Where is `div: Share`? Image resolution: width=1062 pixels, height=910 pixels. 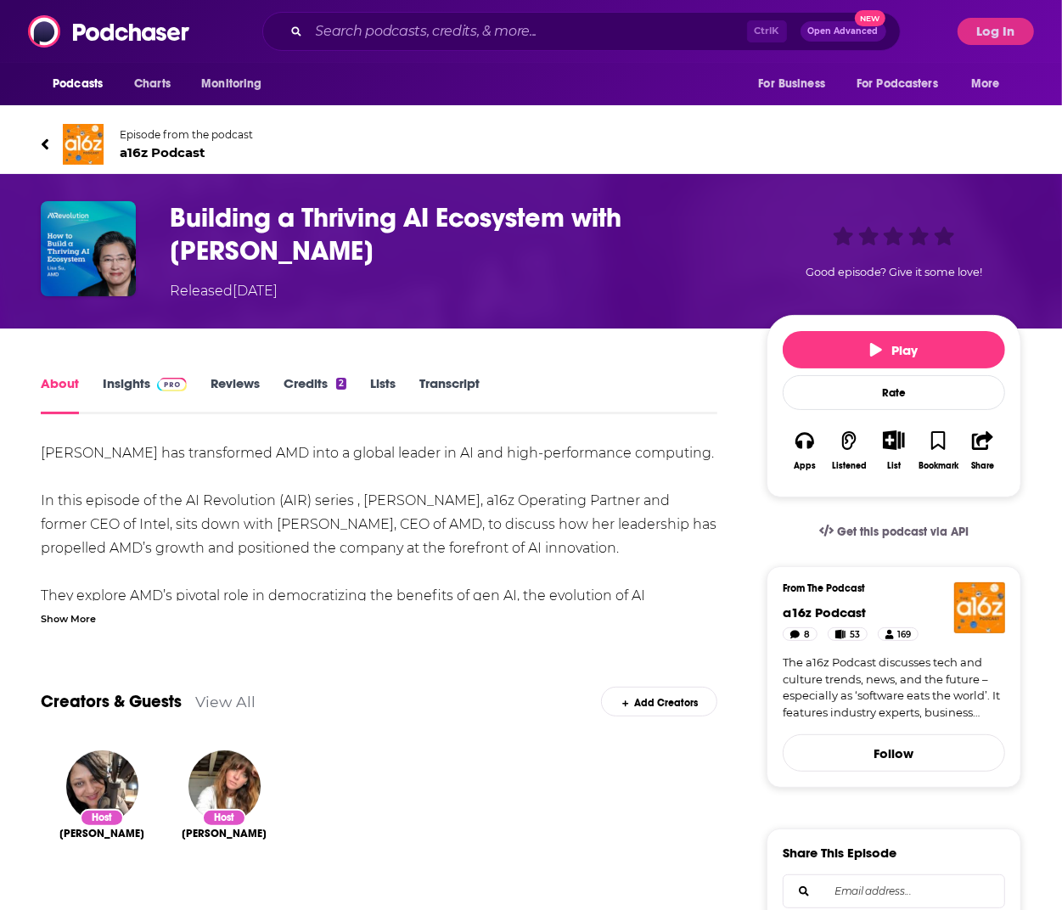
div: Share is located at coordinates (982, 466).